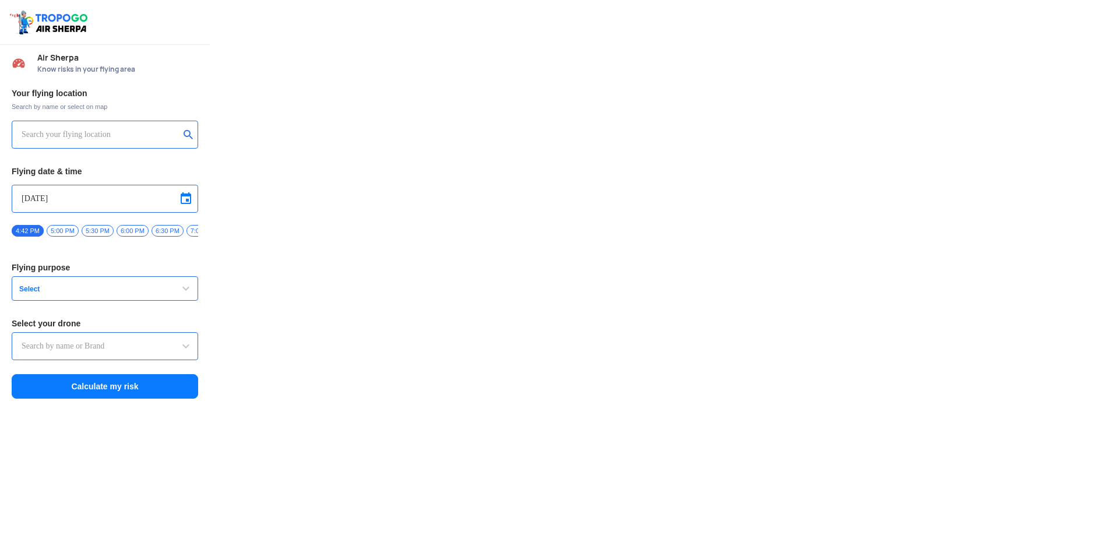  Describe the element at coordinates (97, 231) in the screenshot. I see `span: 5:30 PM` at that location.